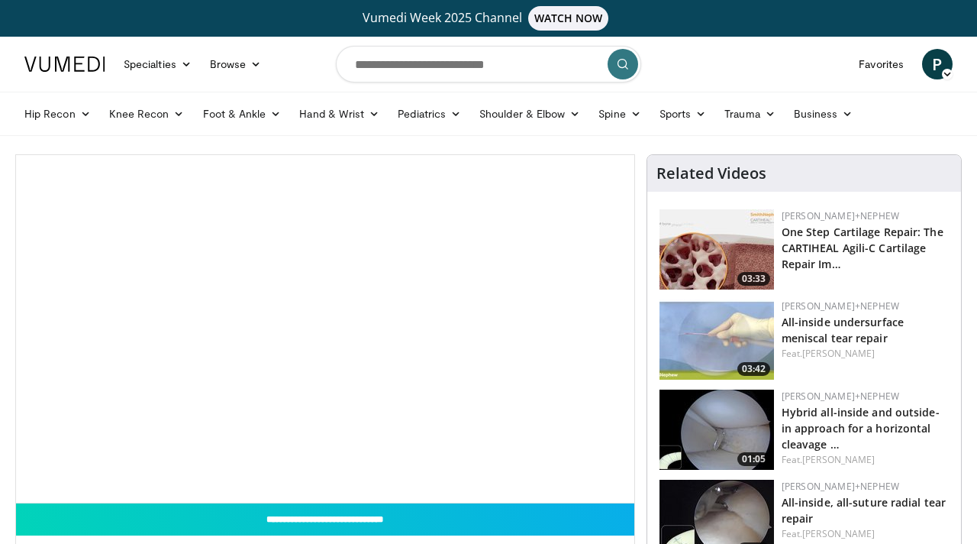  I want to click on a: Trauma, so click(750, 114).